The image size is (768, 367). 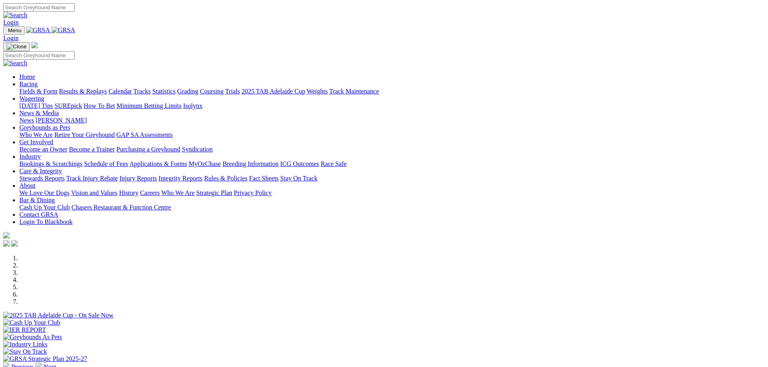 What do you see at coordinates (180, 178) in the screenshot?
I see `a: Integrity Reports` at bounding box center [180, 178].